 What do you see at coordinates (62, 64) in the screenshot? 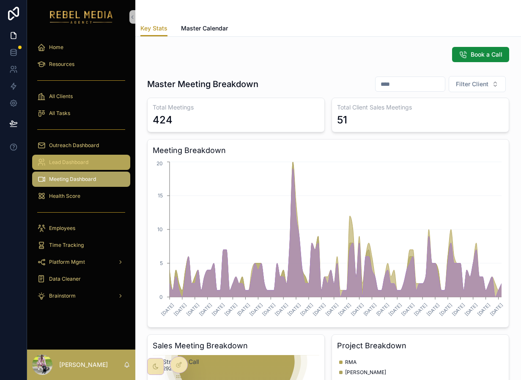
I see `span: Resources` at bounding box center [62, 64].